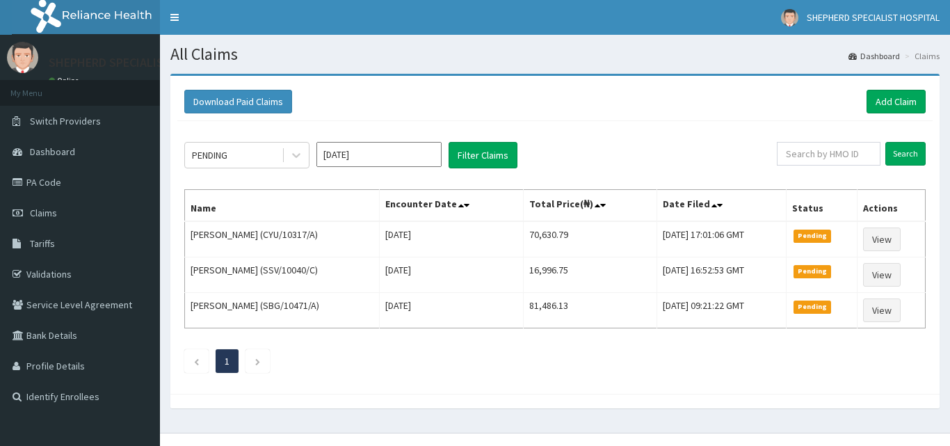  Describe the element at coordinates (874, 56) in the screenshot. I see `a: Dashboard` at that location.